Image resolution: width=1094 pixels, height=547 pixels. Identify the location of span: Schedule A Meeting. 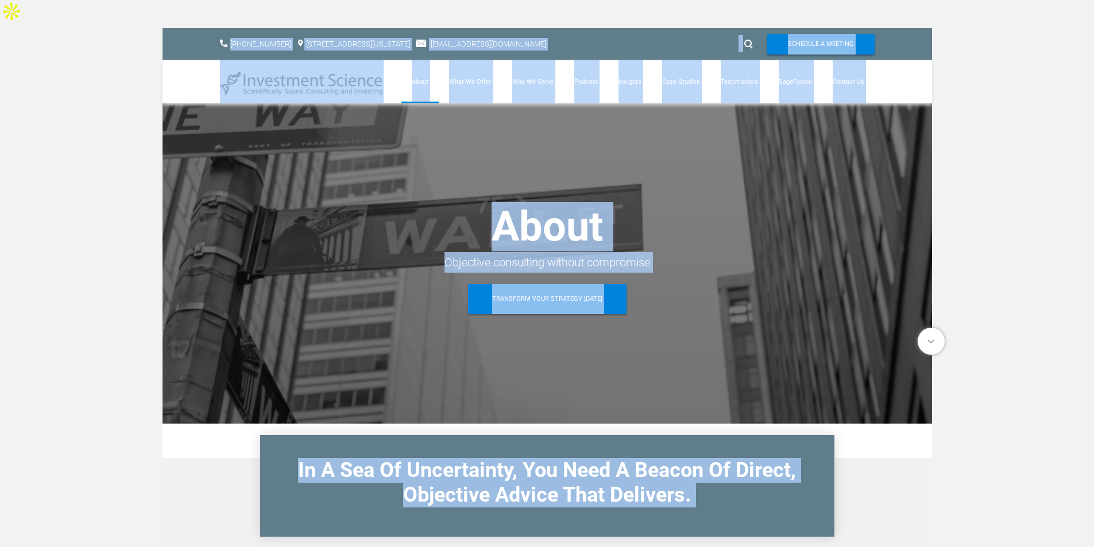
(821, 44).